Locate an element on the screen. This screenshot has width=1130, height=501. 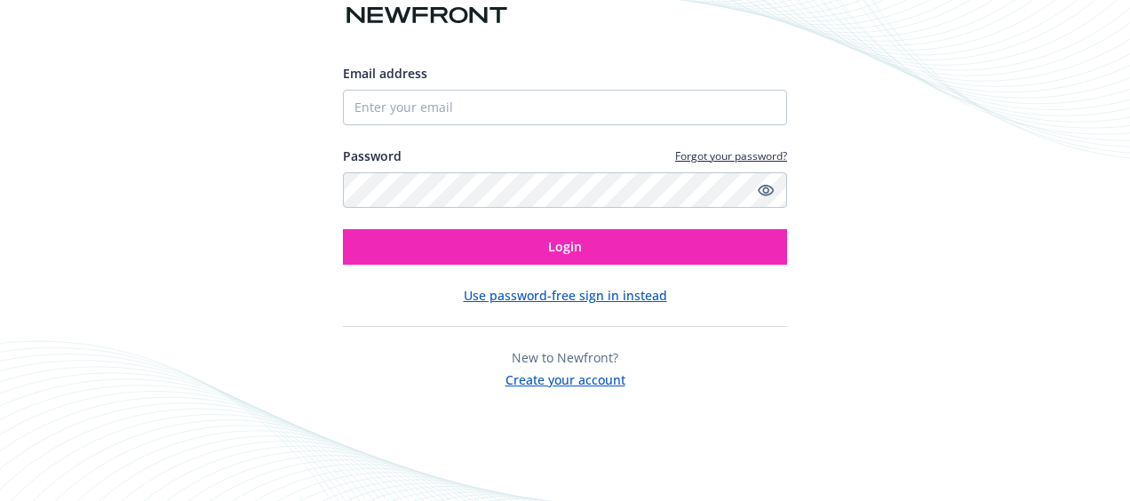
a: Forgot your password? is located at coordinates (731, 156).